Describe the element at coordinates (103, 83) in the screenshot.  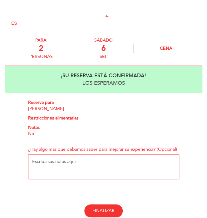
I see `div: LOS ESPERAMOS` at that location.